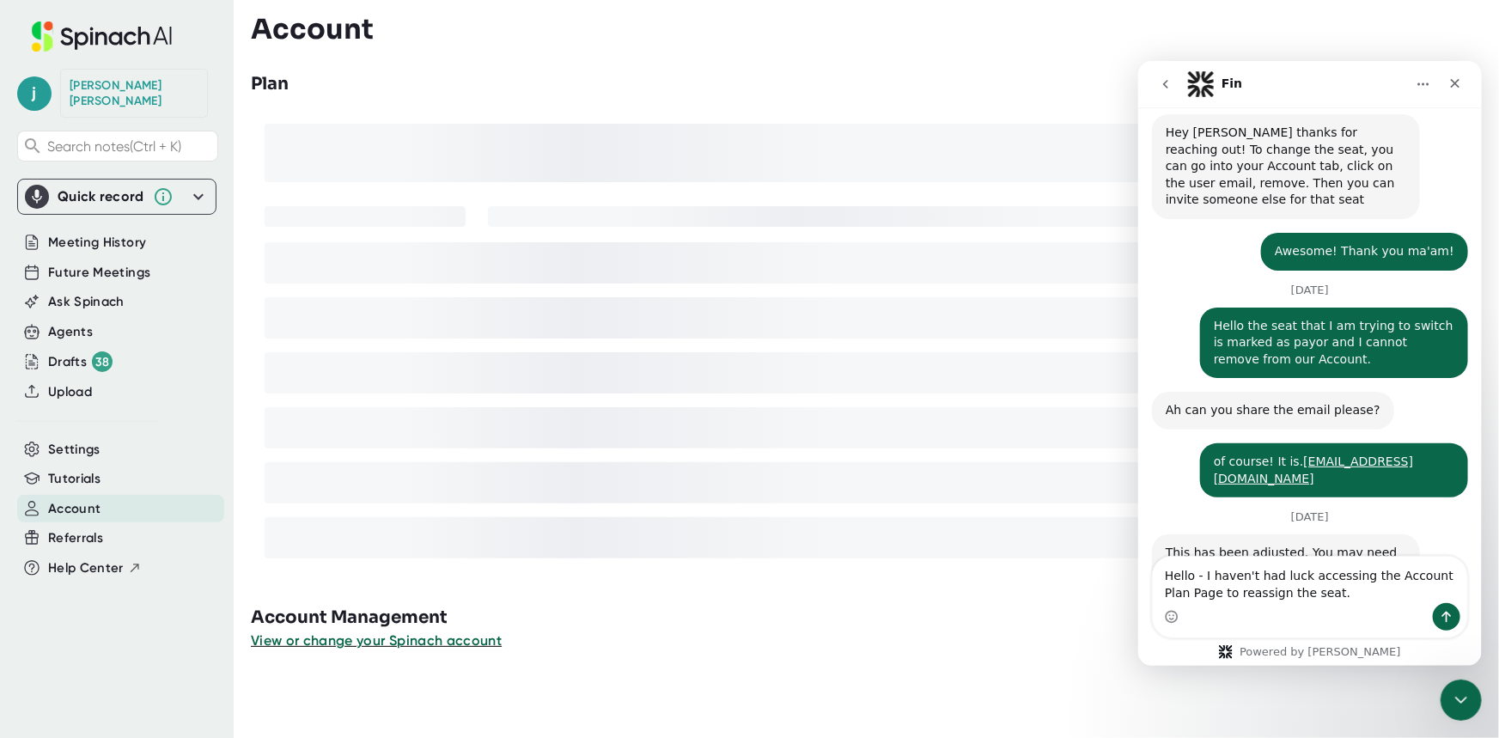 This screenshot has width=1499, height=738. What do you see at coordinates (74, 509) in the screenshot?
I see `span: Account` at bounding box center [74, 509].